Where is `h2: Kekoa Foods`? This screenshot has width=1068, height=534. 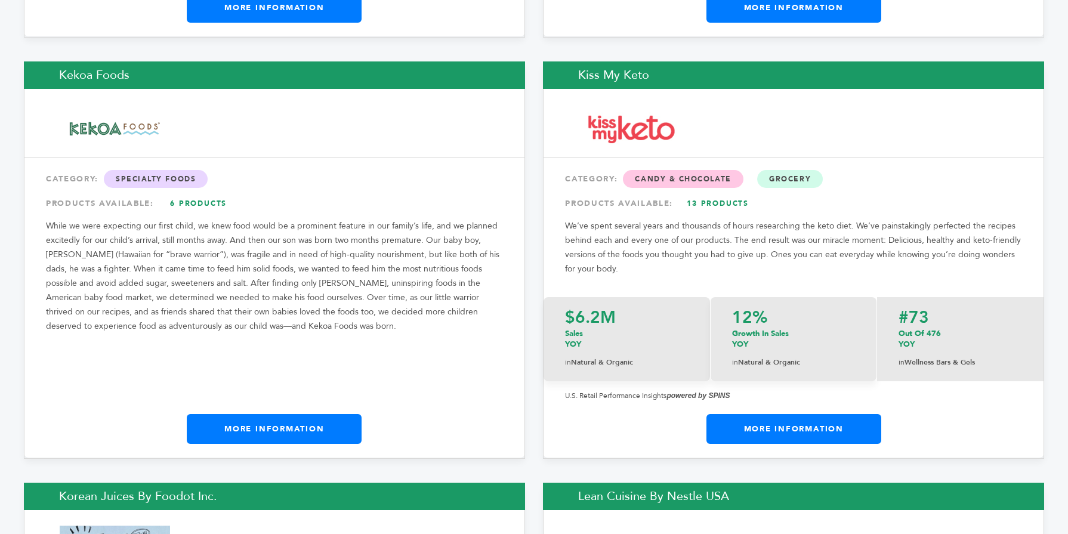 h2: Kekoa Foods is located at coordinates (274, 75).